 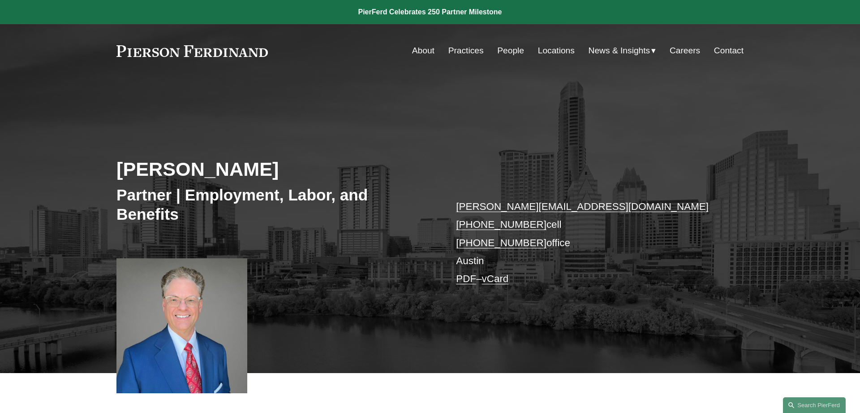 What do you see at coordinates (622, 51) in the screenshot?
I see `a: folder dropdown` at bounding box center [622, 51].